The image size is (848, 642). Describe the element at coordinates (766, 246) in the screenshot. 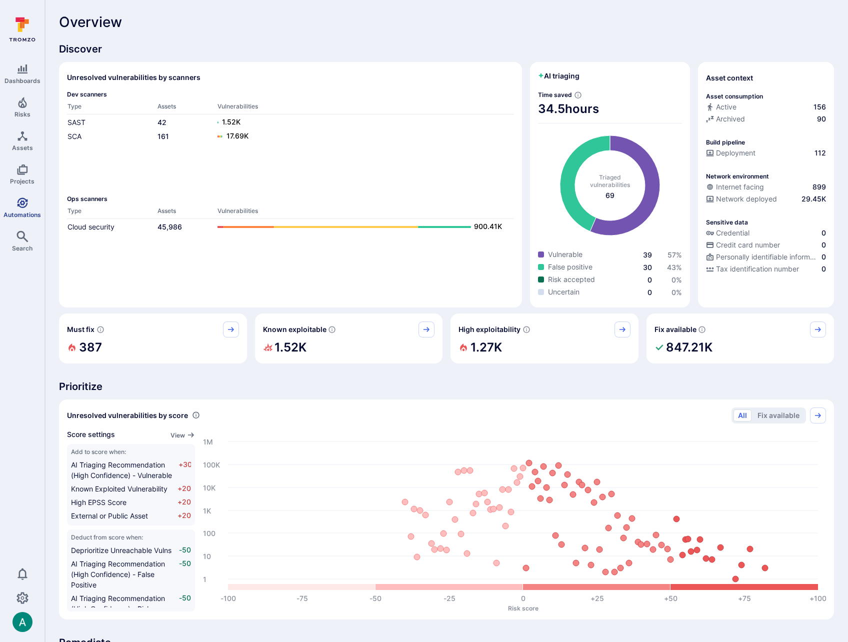

I see `div: Evidence indicative of processing credit card numbers` at that location.